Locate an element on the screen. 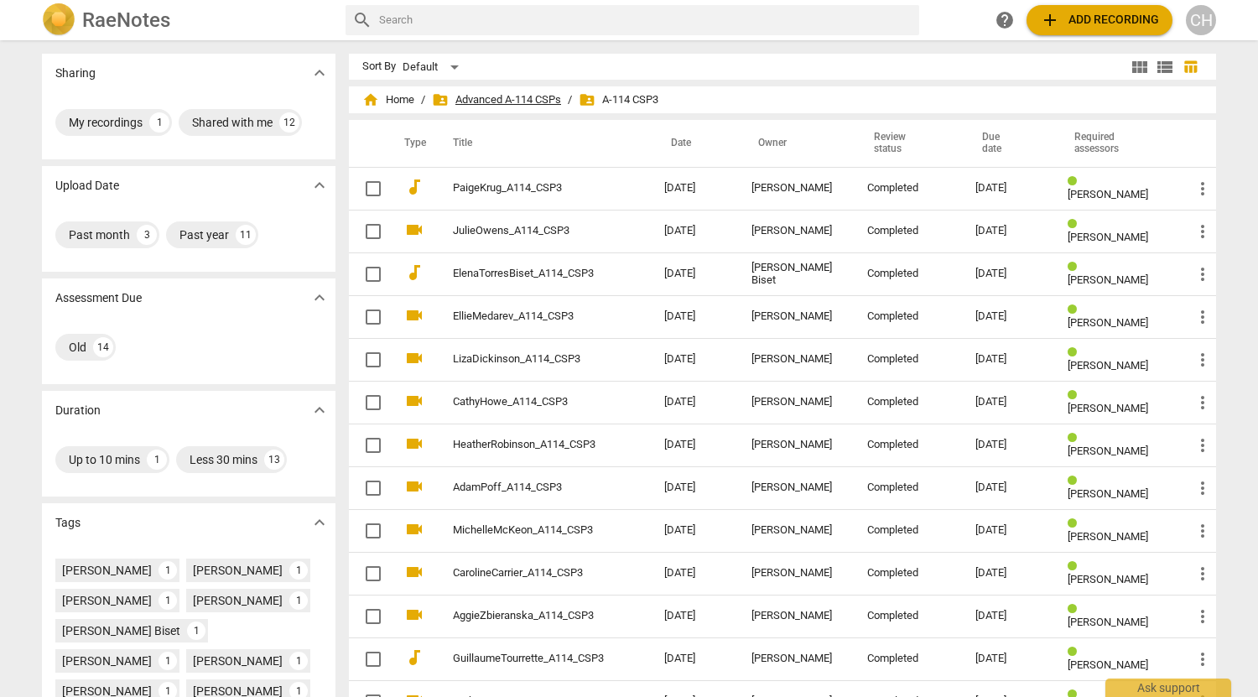 This screenshot has width=1258, height=697. div: Shared with me is located at coordinates (232, 122).